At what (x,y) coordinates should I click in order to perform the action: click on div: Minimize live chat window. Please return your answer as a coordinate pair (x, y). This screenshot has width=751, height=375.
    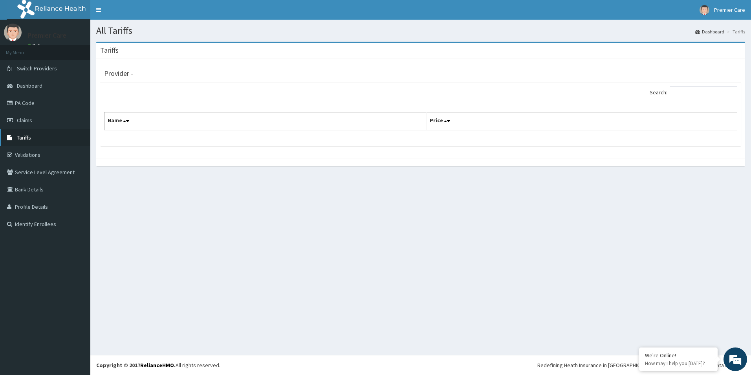
    Looking at the image, I should click on (138, 13).